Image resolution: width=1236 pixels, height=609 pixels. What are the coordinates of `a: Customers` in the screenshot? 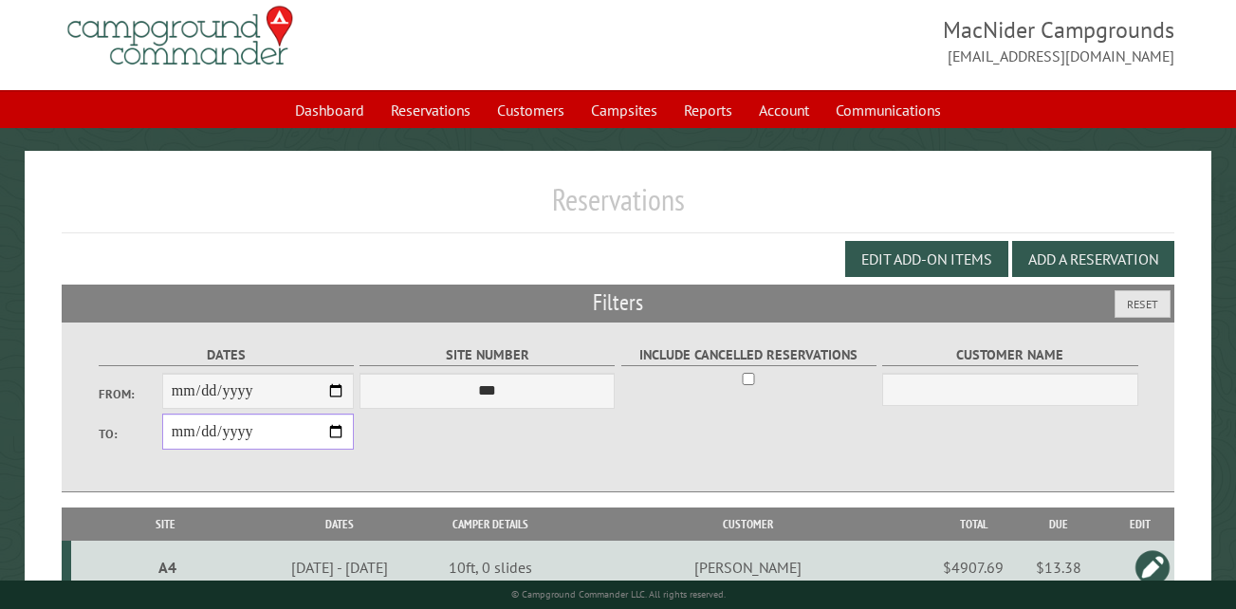 It's located at (530, 110).